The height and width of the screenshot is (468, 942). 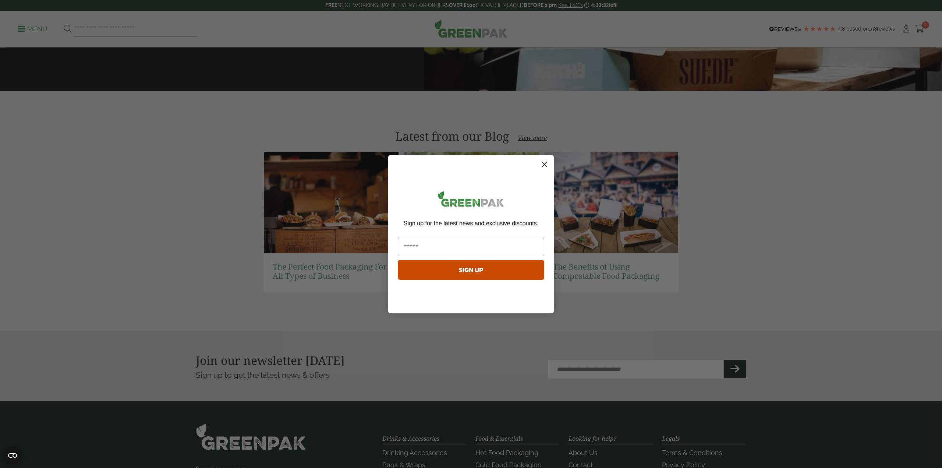 What do you see at coordinates (13, 455) in the screenshot?
I see `button: Open CMP widget` at bounding box center [13, 455].